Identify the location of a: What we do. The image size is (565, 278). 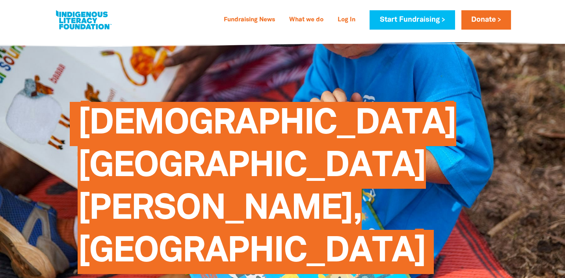
(306, 20).